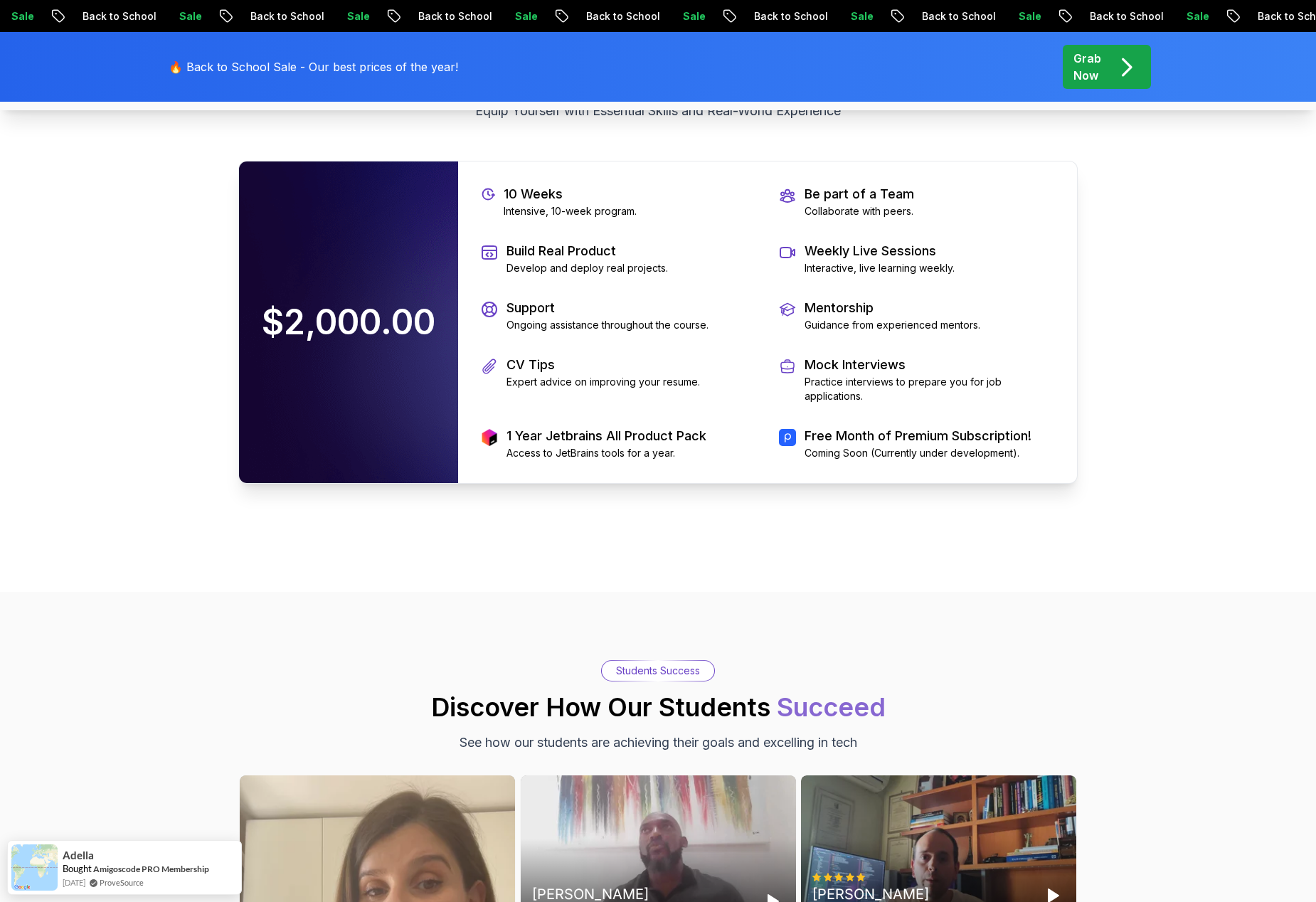 The height and width of the screenshot is (902, 1316). I want to click on span: Bought, so click(77, 868).